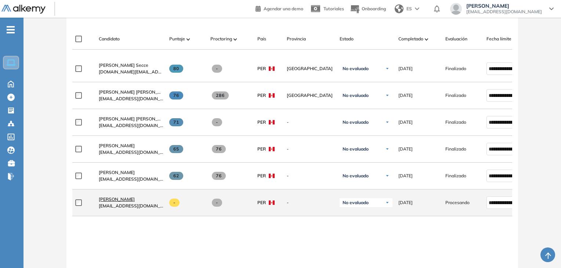  Describe the element at coordinates (176, 69) in the screenshot. I see `span: 80` at that location.